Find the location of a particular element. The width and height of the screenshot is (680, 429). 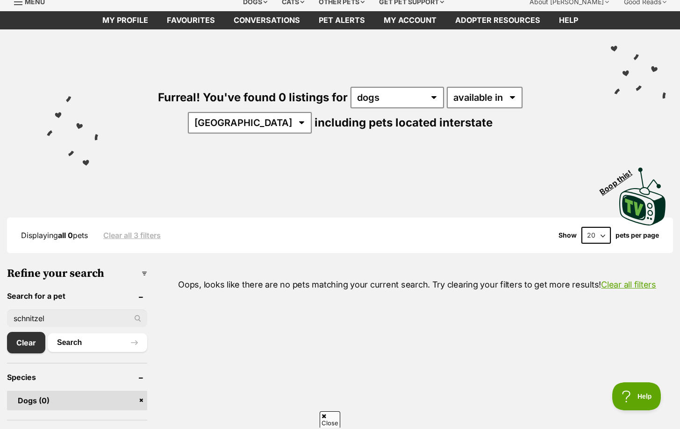

img: PetRescue TV logo is located at coordinates (642, 197).